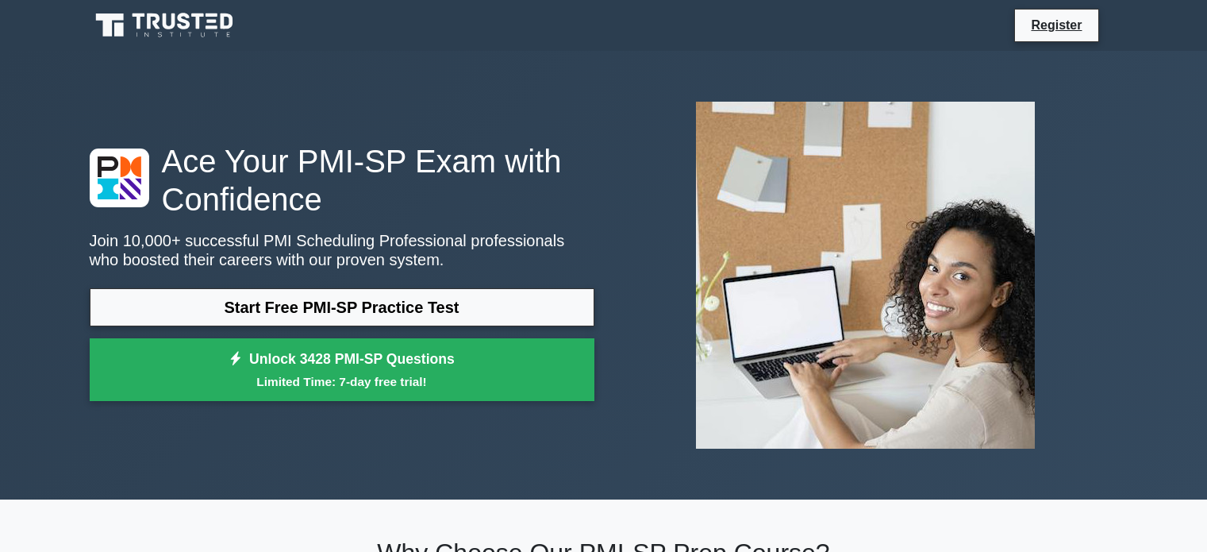  Describe the element at coordinates (342, 180) in the screenshot. I see `h1: Ace Your PMI-SP Exam with Confidence` at that location.